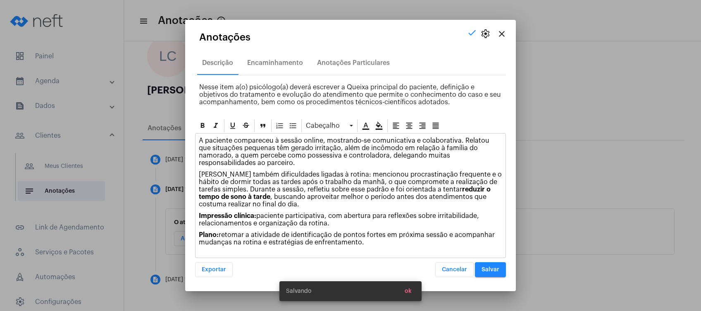  Describe the element at coordinates (293, 126) in the screenshot. I see `div: Bullet List` at that location.